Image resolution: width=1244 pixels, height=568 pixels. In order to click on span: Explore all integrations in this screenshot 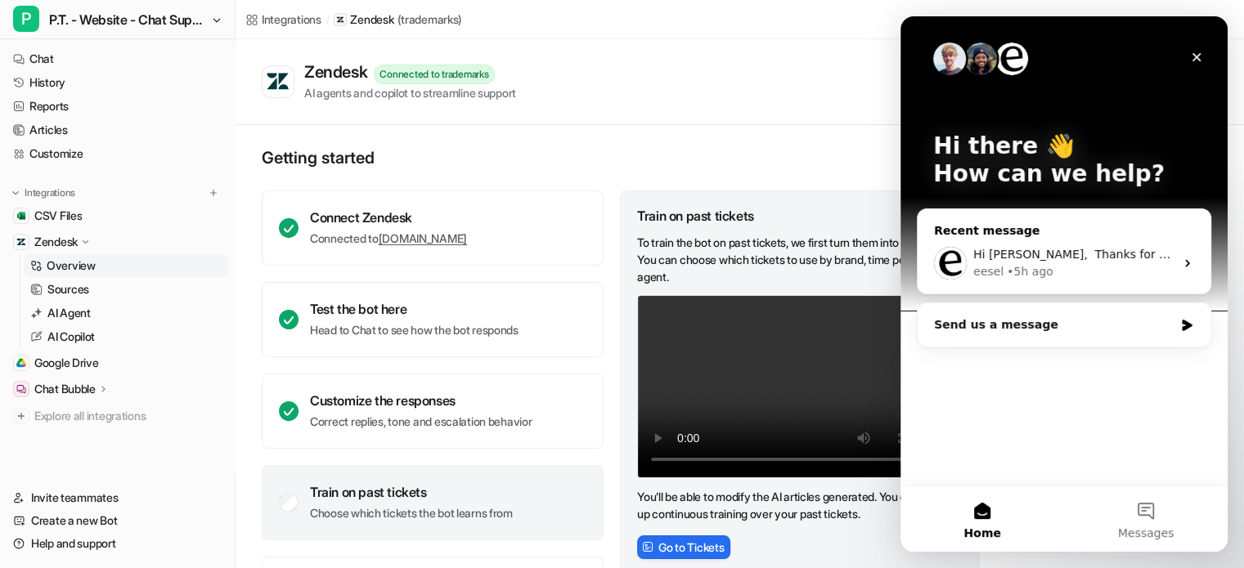, I will do `click(128, 416)`.